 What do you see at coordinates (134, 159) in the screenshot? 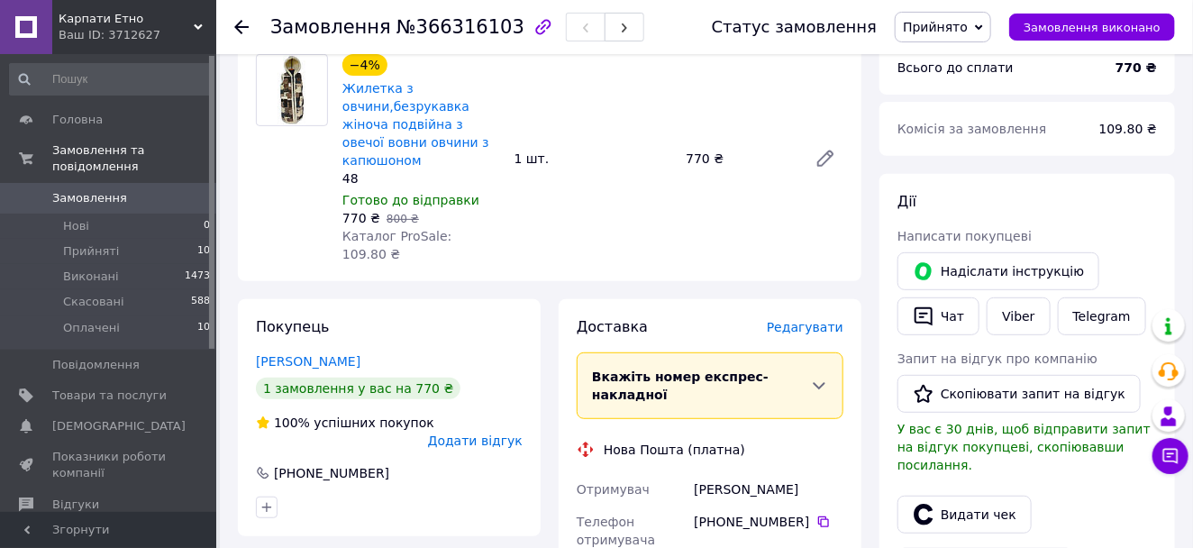
I see `span: Замовлення та повідомлення` at bounding box center [134, 159].